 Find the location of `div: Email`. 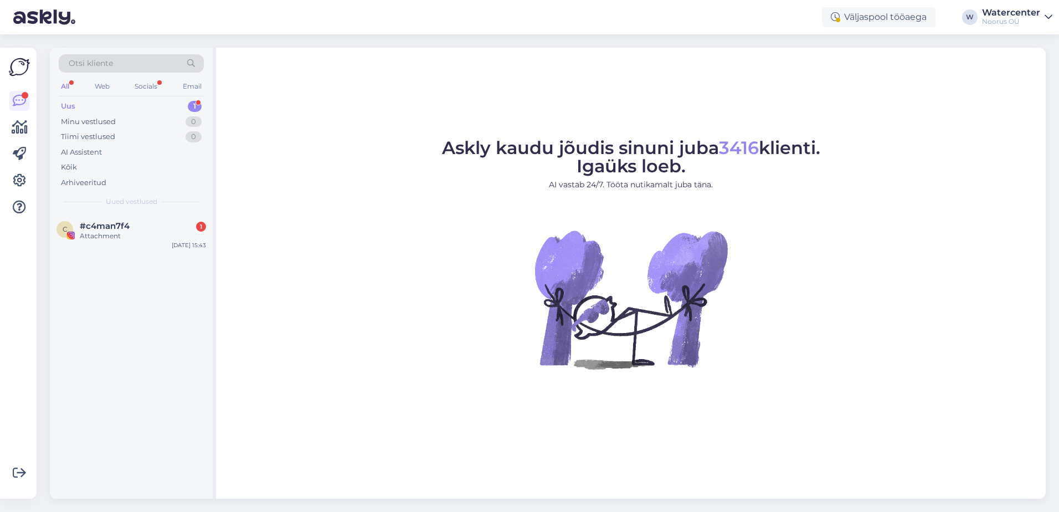

div: Email is located at coordinates (192, 86).